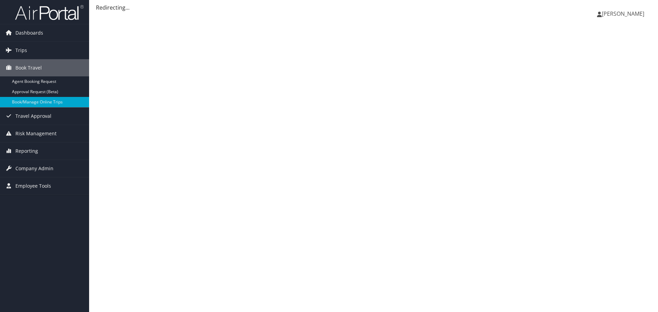  What do you see at coordinates (49, 12) in the screenshot?
I see `img: airportal-logo.png` at bounding box center [49, 12].